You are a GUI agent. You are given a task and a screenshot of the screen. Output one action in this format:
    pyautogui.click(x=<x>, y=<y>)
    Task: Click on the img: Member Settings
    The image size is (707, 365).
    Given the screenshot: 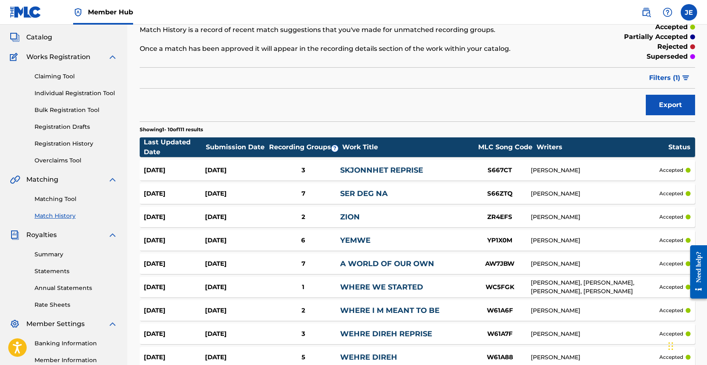 What is the action you would take?
    pyautogui.click(x=15, y=324)
    